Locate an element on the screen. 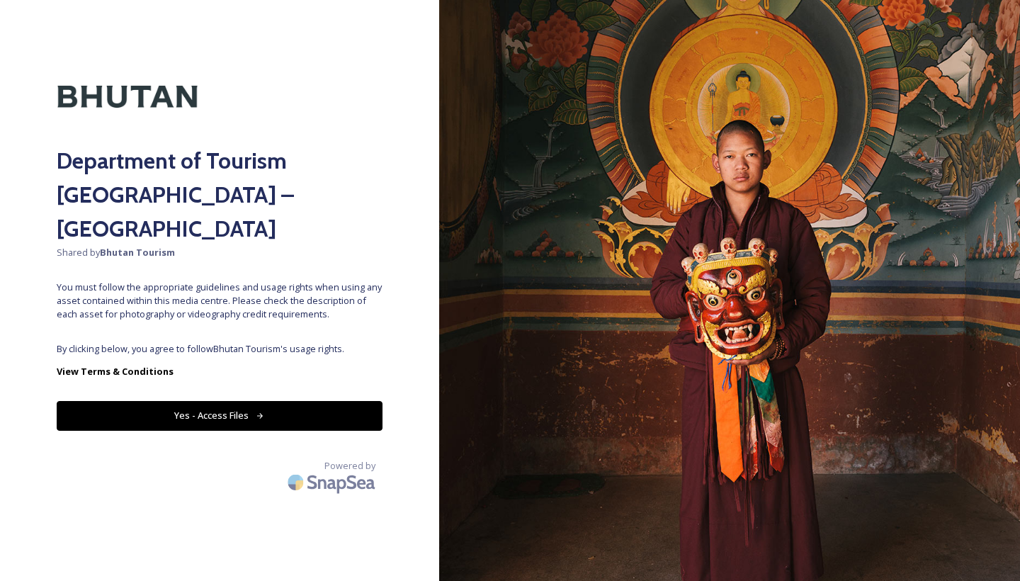 The image size is (1020, 581). strong: Bhutan Tourism is located at coordinates (137, 252).